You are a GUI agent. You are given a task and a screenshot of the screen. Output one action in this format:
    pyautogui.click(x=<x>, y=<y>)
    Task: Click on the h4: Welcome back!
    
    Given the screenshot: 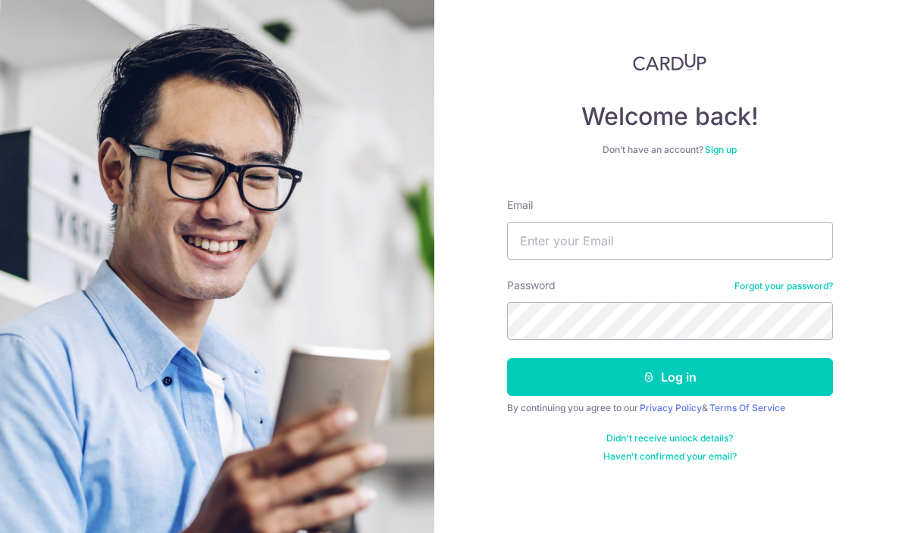 What is the action you would take?
    pyautogui.click(x=670, y=117)
    